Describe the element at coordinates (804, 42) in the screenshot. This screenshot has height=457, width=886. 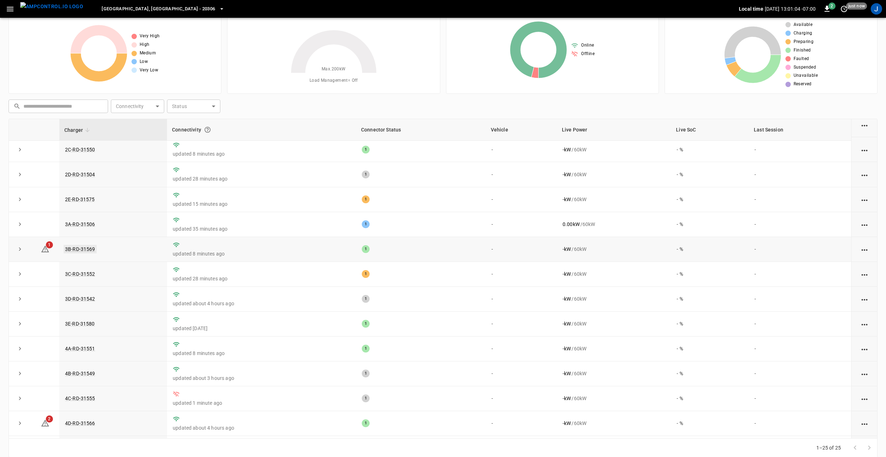
I see `span: Preparing` at that location.